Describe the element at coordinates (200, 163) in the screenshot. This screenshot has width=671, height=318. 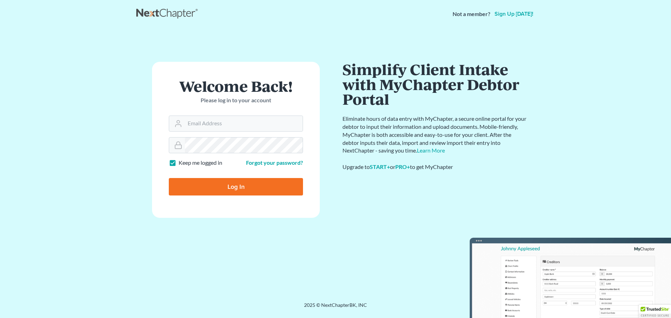
I see `label: Keep me logged in` at that location.